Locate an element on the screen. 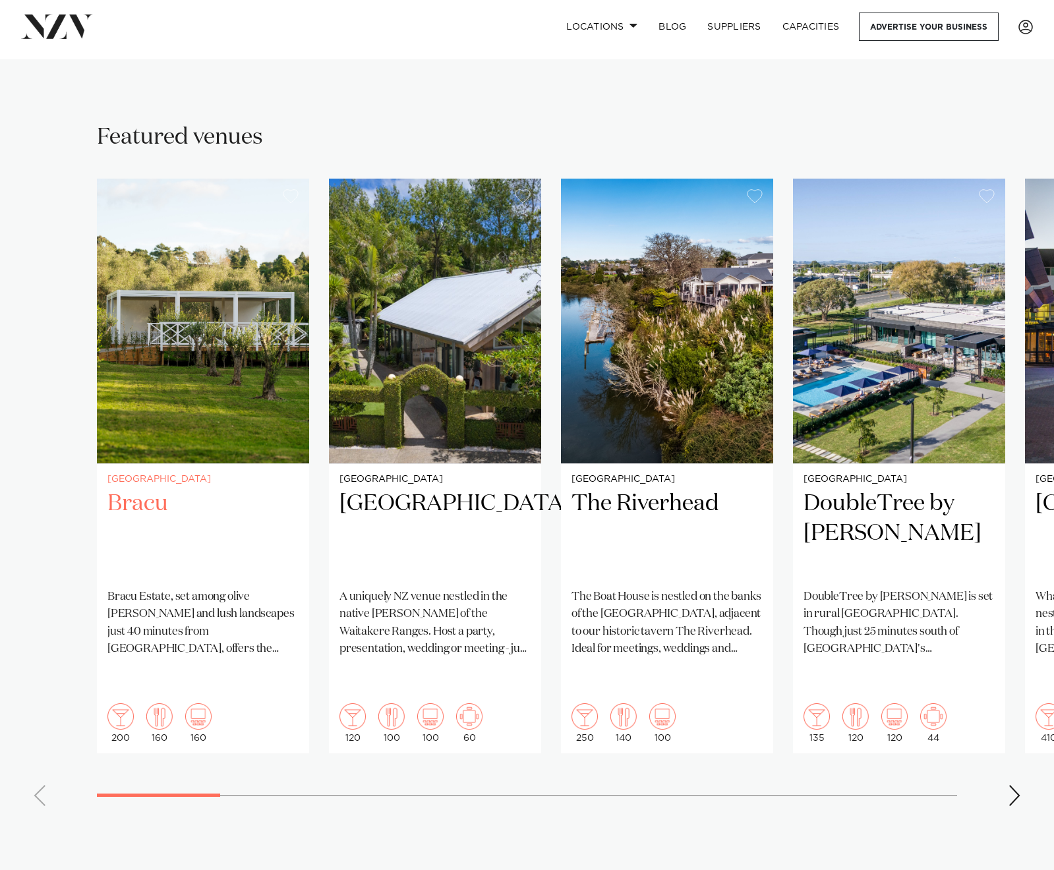  div: 140 is located at coordinates (624, 723).